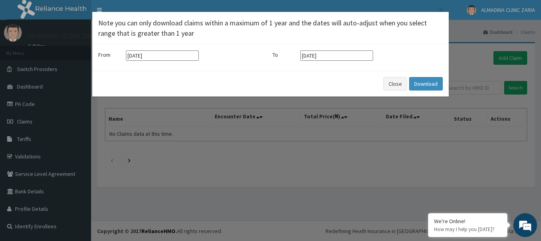  What do you see at coordinates (426, 84) in the screenshot?
I see `button: Download` at bounding box center [426, 84].